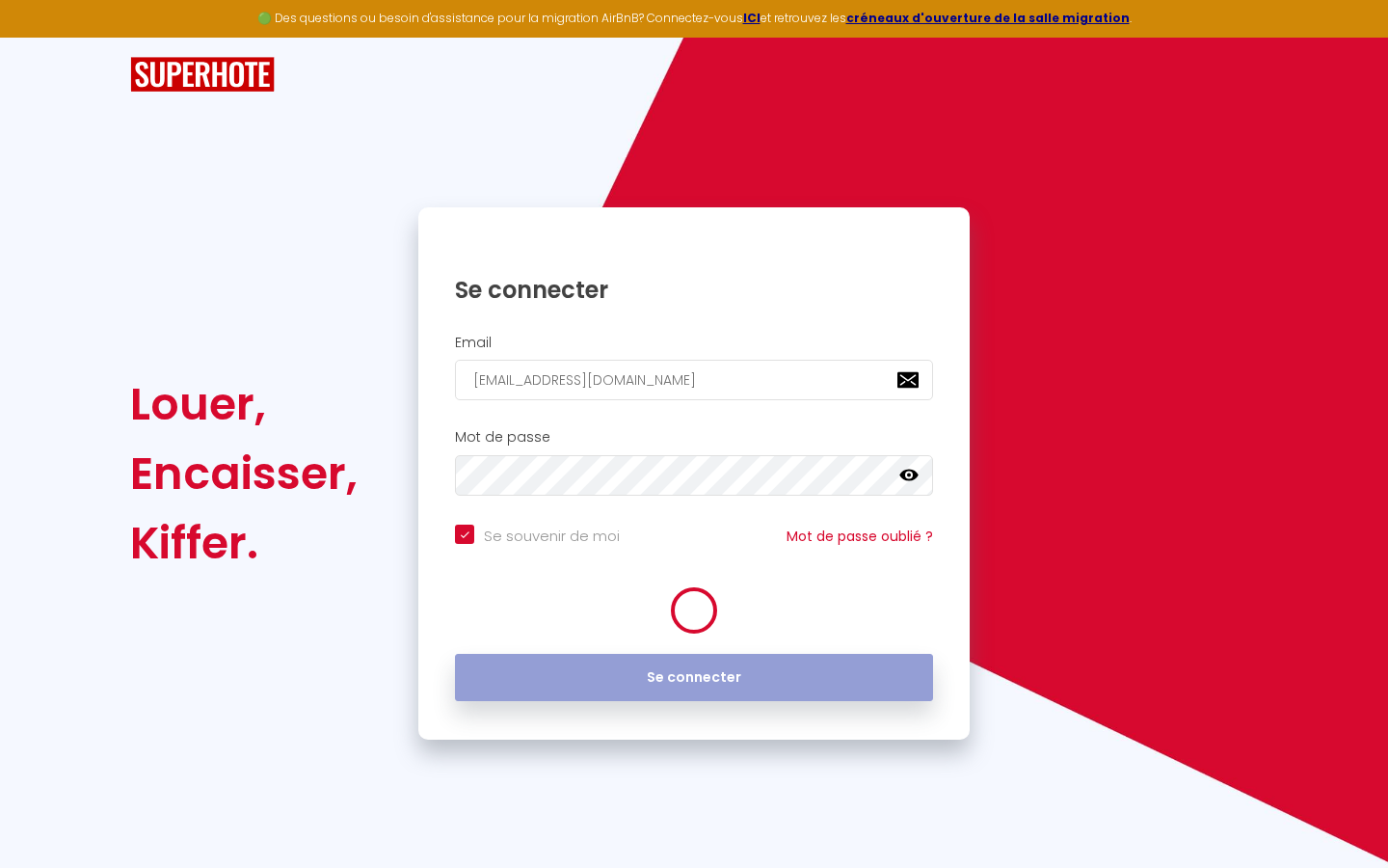  I want to click on a: ICI, so click(752, 17).